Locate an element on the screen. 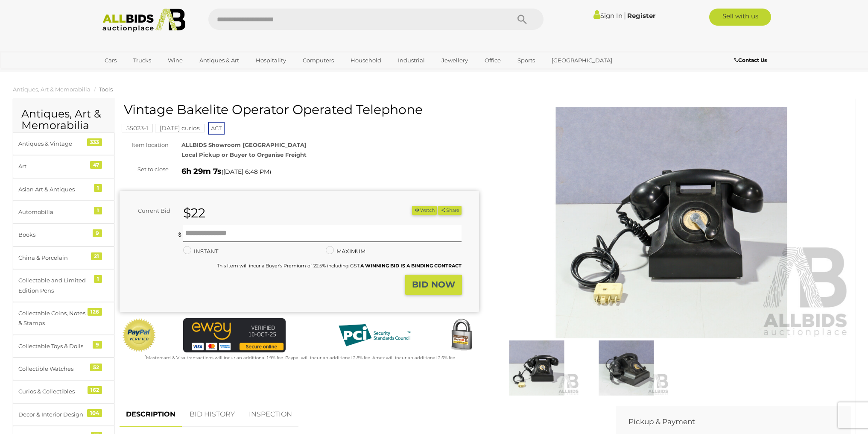 The image size is (868, 434). h2: Pickup & Payment is located at coordinates (727, 422).